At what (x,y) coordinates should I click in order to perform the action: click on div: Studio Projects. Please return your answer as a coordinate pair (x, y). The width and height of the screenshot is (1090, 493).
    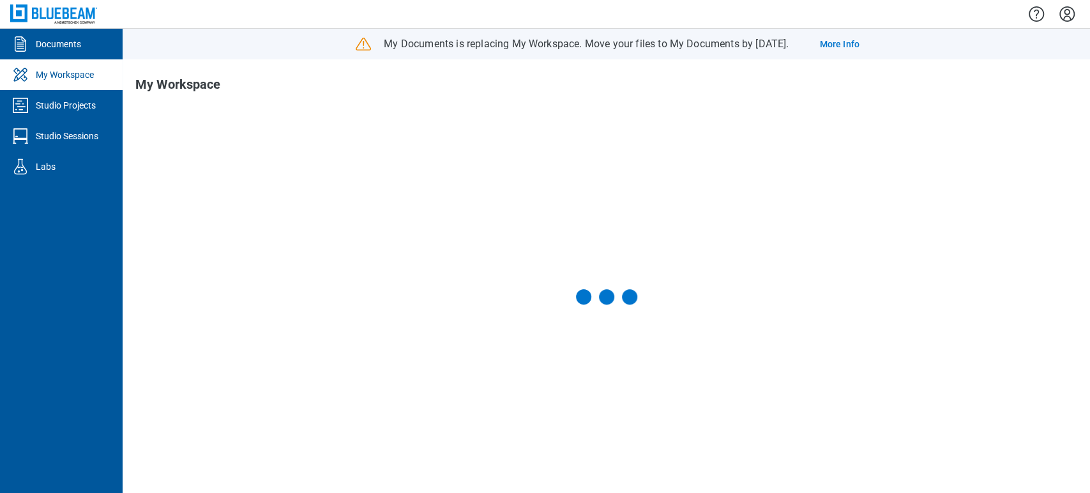
    Looking at the image, I should click on (66, 105).